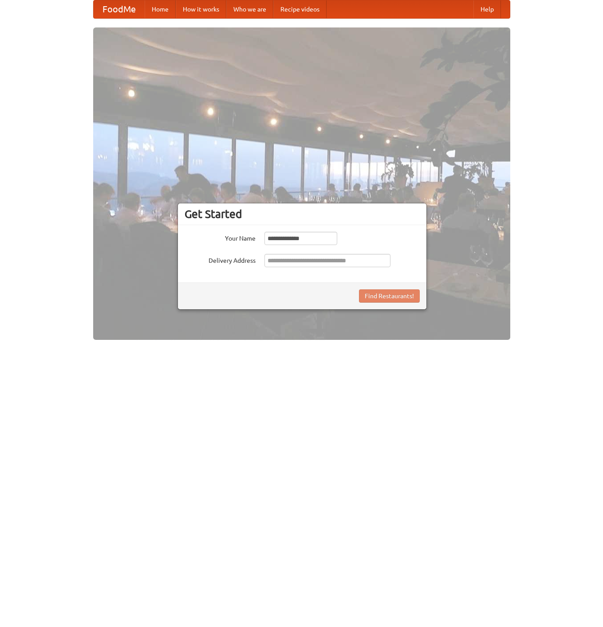 The height and width of the screenshot is (627, 603). What do you see at coordinates (220, 259) in the screenshot?
I see `label: Delivery Address` at bounding box center [220, 259].